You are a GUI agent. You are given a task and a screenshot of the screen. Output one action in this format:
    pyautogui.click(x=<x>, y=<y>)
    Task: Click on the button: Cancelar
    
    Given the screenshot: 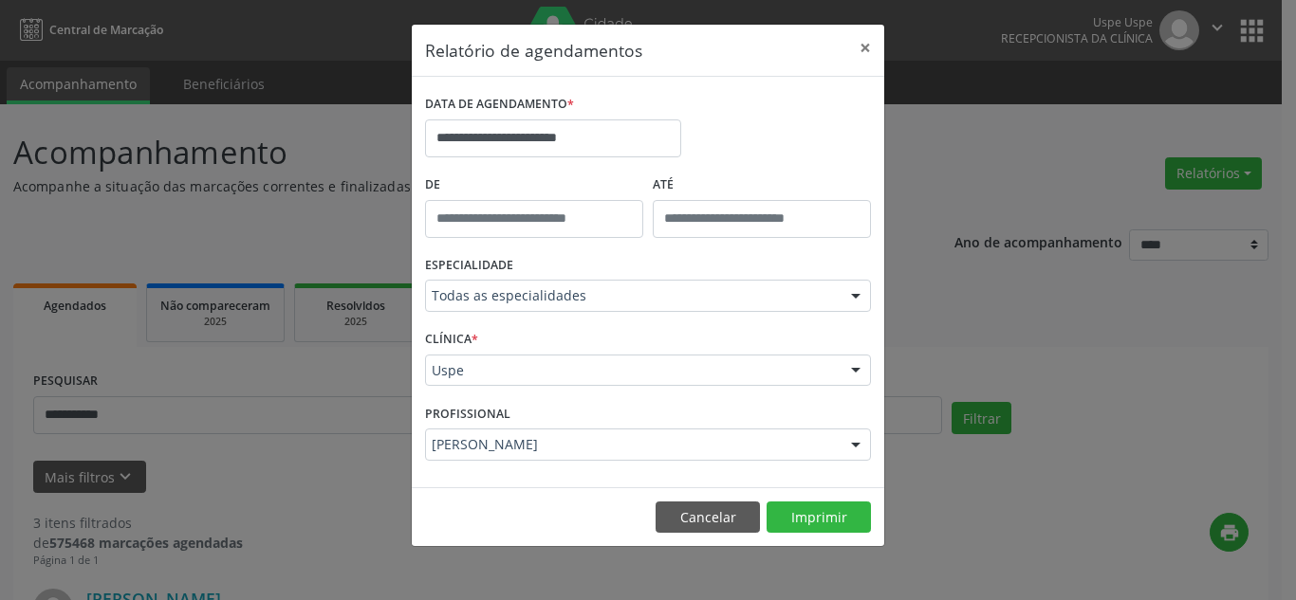 What is the action you would take?
    pyautogui.click(x=708, y=518)
    